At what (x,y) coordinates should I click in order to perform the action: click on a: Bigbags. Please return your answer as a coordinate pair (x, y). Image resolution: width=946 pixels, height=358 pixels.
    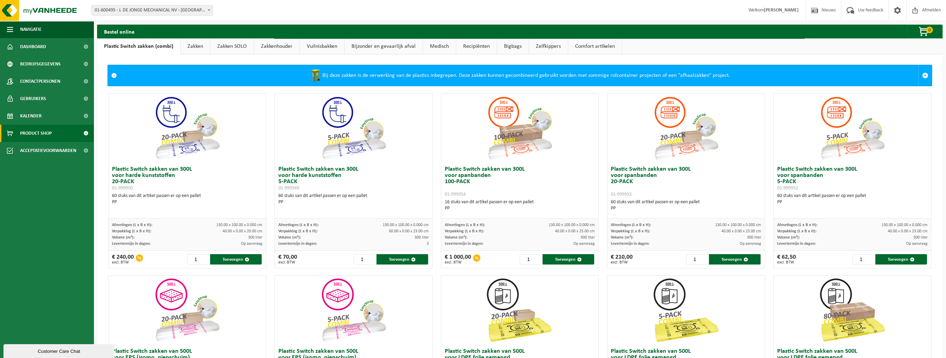
    Looking at the image, I should click on (513, 46).